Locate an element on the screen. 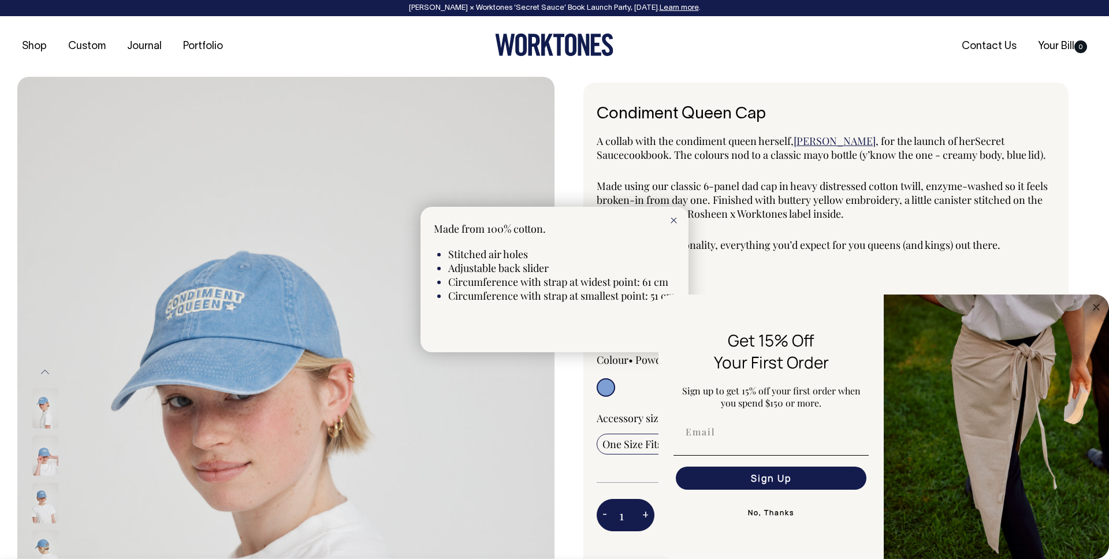 The height and width of the screenshot is (559, 1109). div: FLYOUT Form is located at coordinates (883, 427).